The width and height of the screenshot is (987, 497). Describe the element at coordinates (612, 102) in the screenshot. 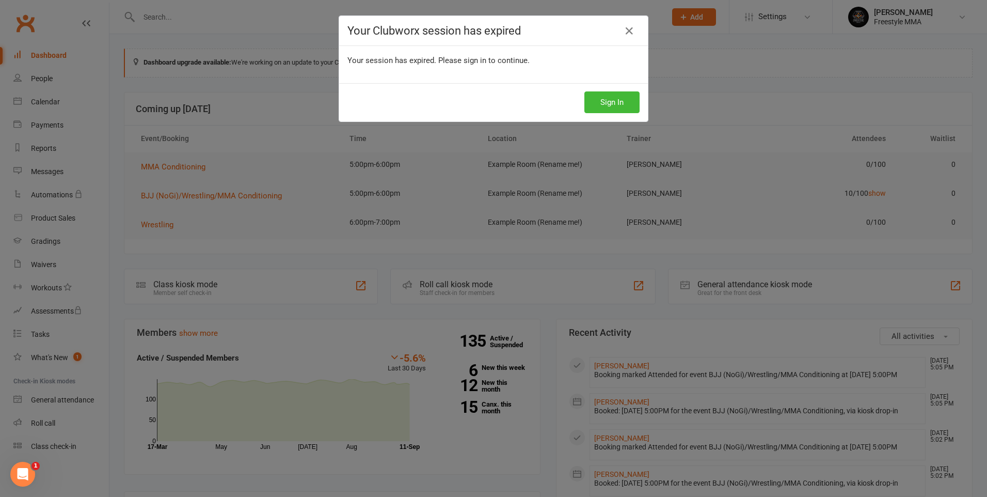

I see `button: Sign In` at that location.